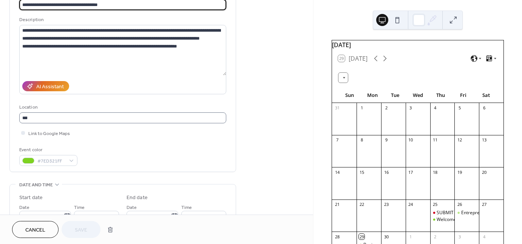  Describe the element at coordinates (349, 96) in the screenshot. I see `div: Sun` at that location.